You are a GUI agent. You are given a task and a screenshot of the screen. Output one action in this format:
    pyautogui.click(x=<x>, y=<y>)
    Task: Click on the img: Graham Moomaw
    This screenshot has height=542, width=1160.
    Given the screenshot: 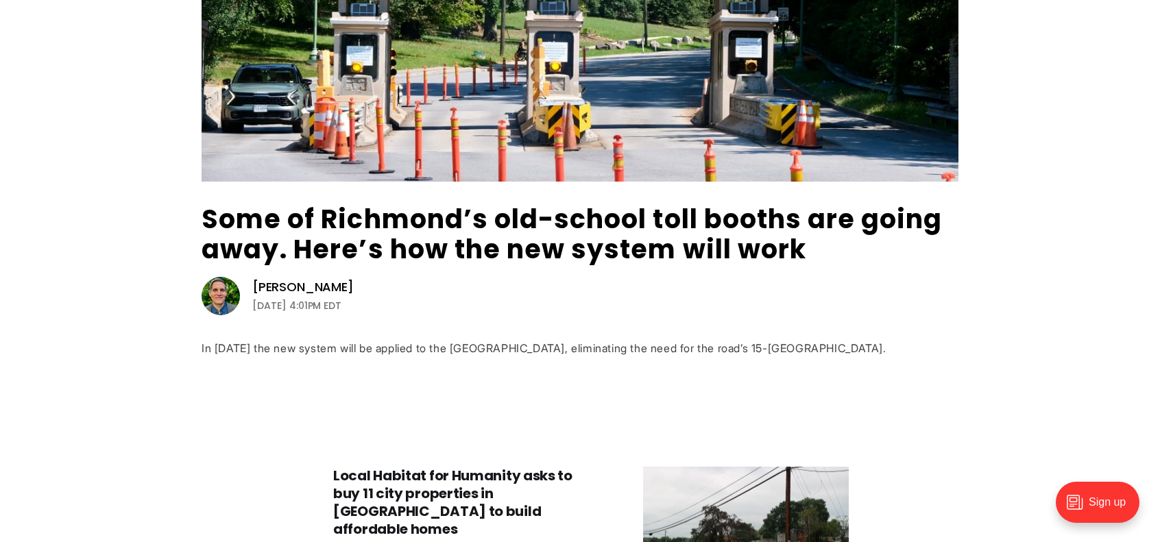 What is the action you would take?
    pyautogui.click(x=221, y=296)
    